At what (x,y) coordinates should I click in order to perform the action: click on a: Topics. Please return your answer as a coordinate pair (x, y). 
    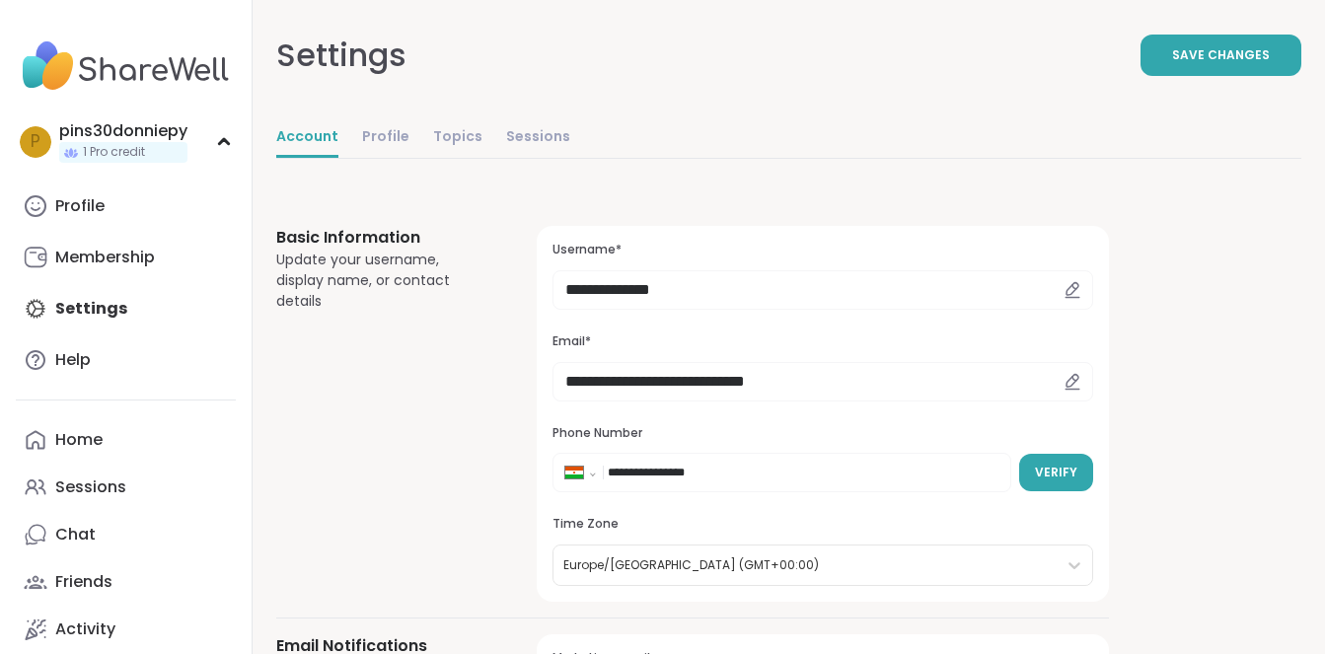
    Looking at the image, I should click on (458, 138).